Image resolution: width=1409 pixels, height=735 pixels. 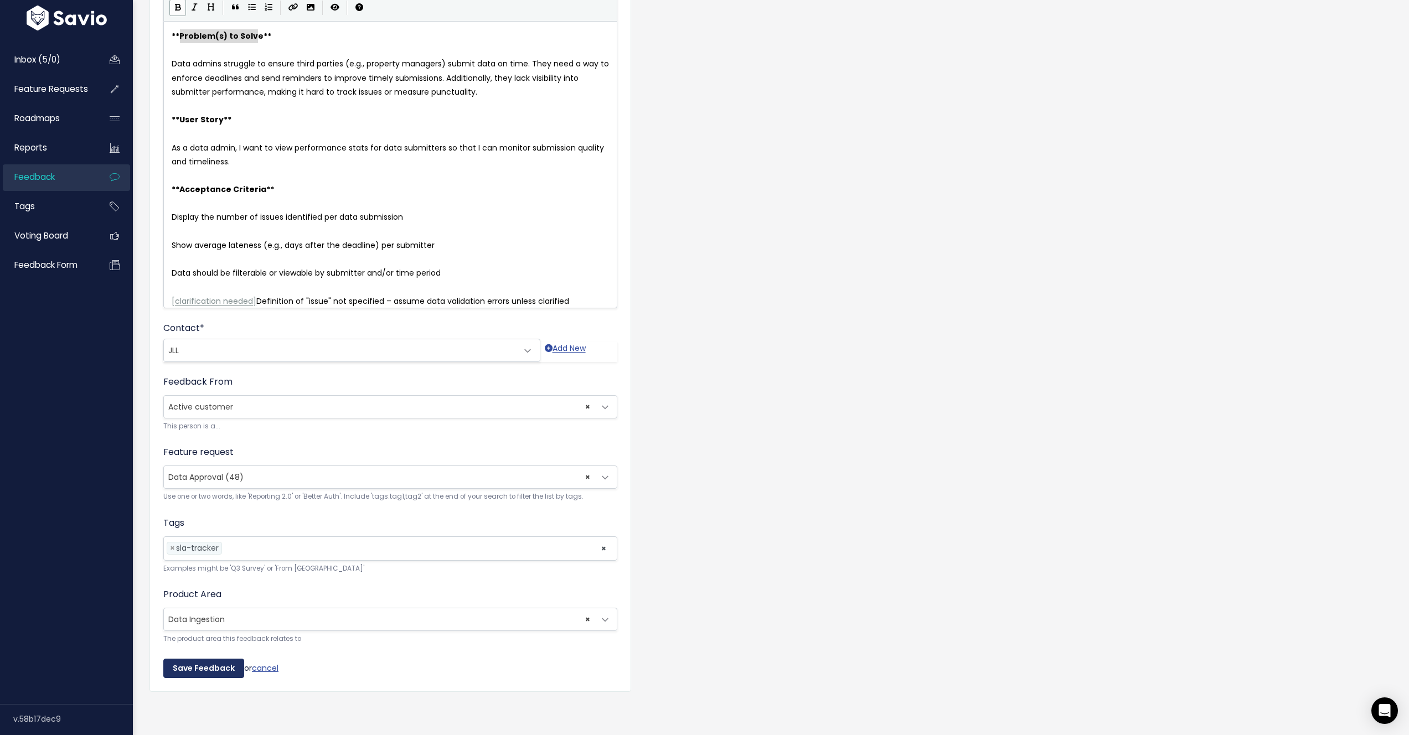 I want to click on small: Use one or two words, like 'Reporting 2.0' or 'Better Auth'. Include 'tags:tag1,tag2' at the end ..., so click(x=390, y=497).